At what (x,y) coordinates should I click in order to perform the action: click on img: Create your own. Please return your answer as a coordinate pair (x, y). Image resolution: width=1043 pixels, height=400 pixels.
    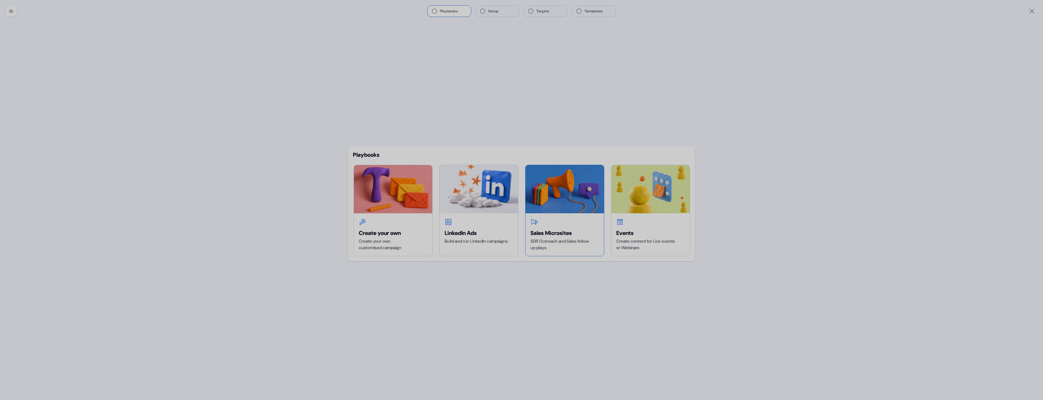
    Looking at the image, I should click on (393, 189).